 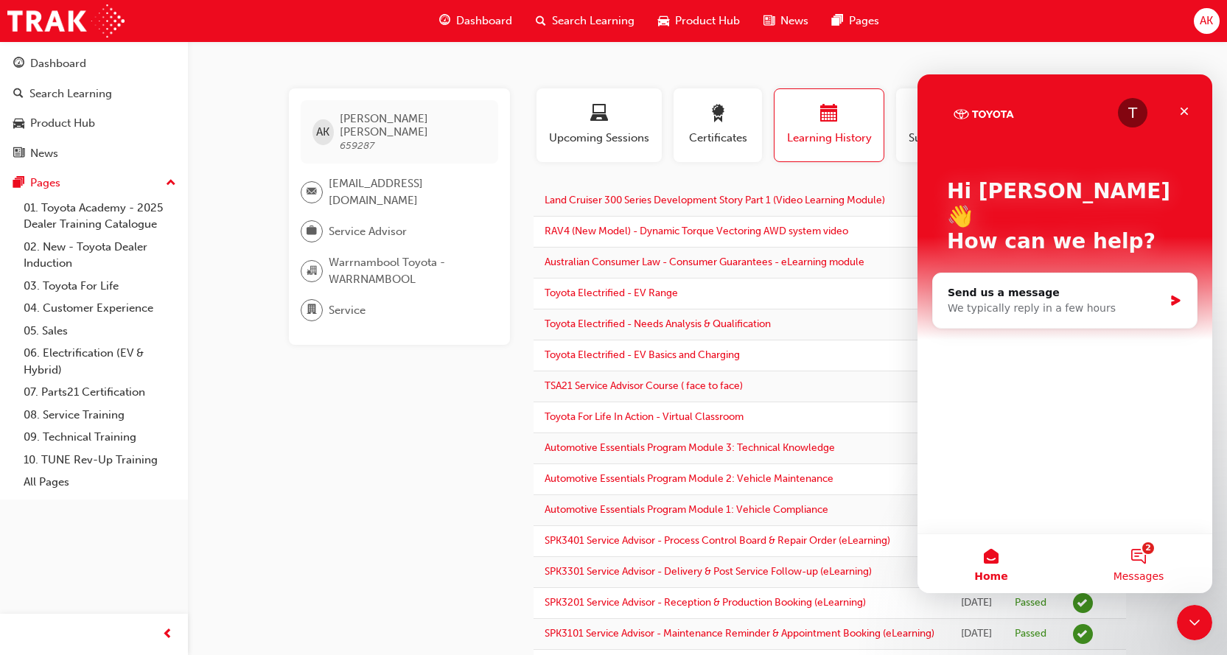 What do you see at coordinates (221, 502) in the screenshot?
I see `span: Messages` at bounding box center [221, 502].